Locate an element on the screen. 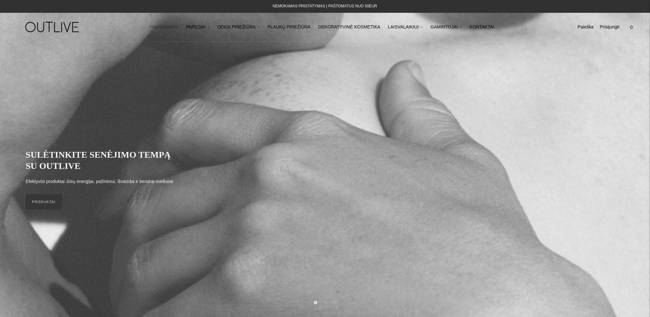  a: PAGRINDINIS is located at coordinates (164, 27).